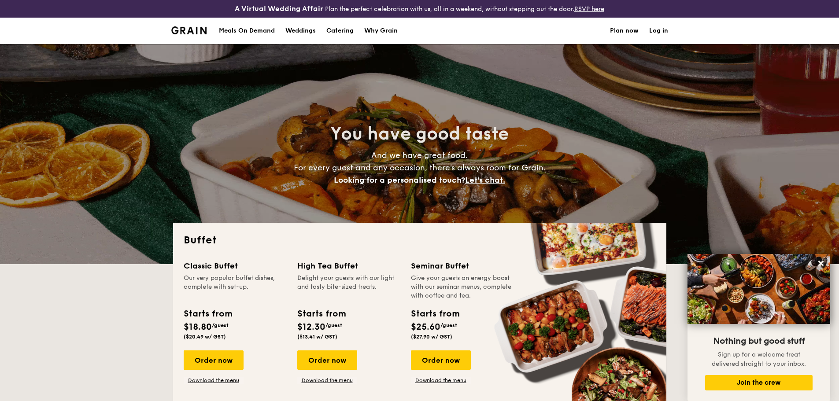  What do you see at coordinates (301, 31) in the screenshot?
I see `div: Weddings` at bounding box center [301, 31].